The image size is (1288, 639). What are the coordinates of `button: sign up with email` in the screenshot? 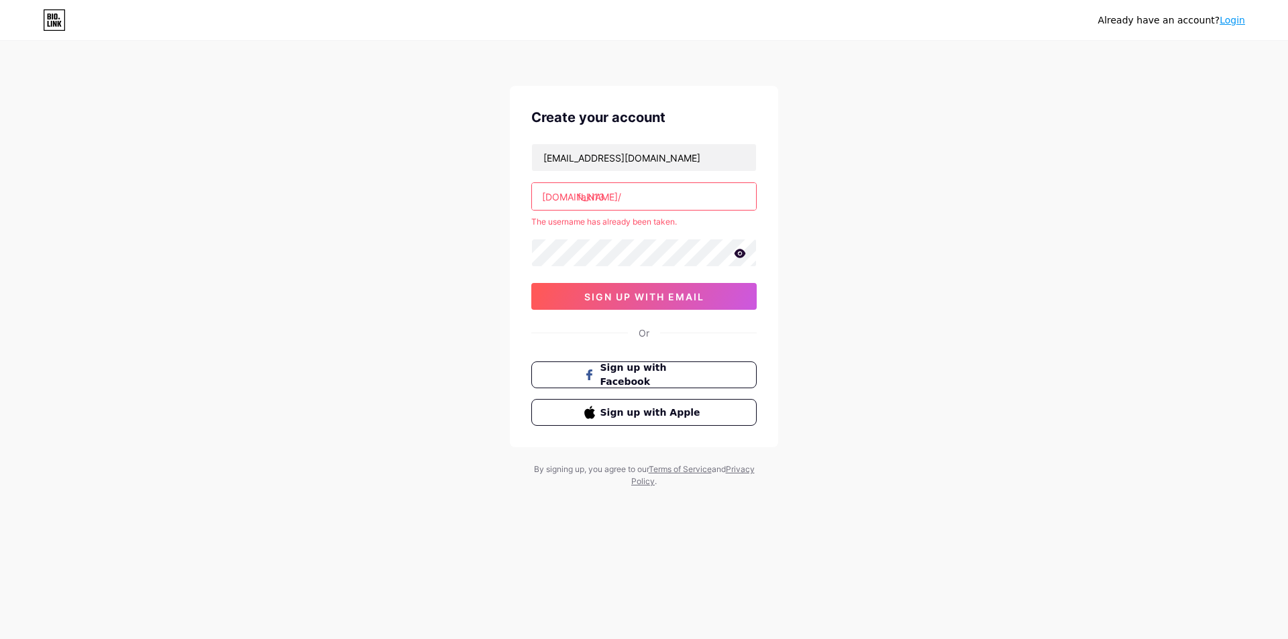 It's located at (644, 296).